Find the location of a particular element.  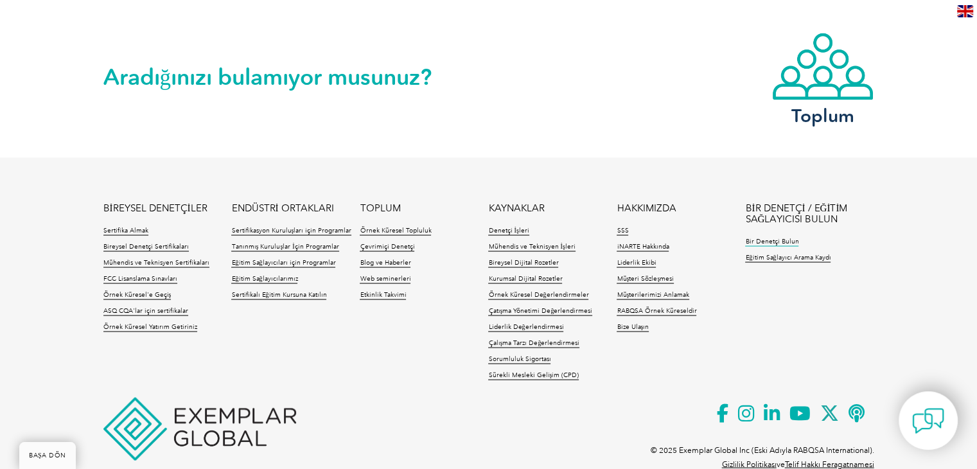

img: icon-community.webp is located at coordinates (823, 66).